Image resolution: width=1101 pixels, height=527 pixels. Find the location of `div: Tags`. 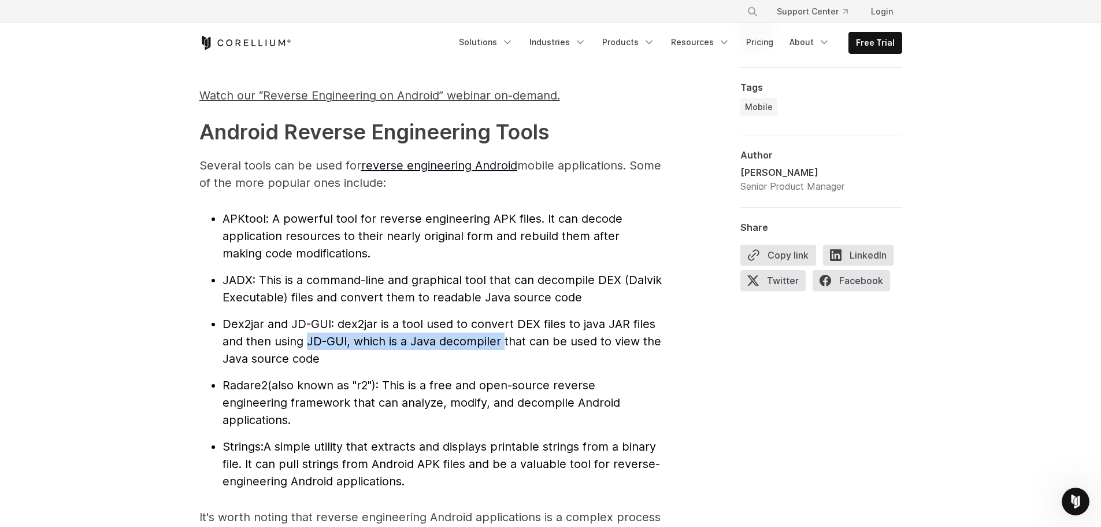

div: Tags is located at coordinates (822, 87).